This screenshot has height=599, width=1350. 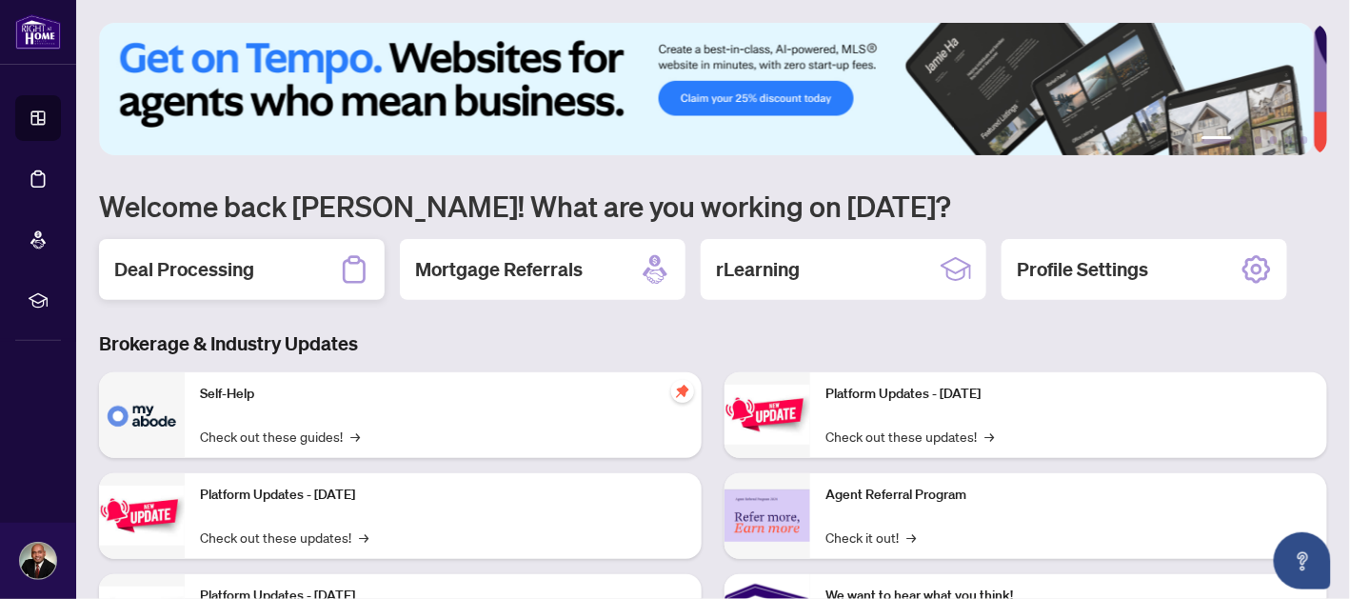 I want to click on img: Slide 0, so click(x=706, y=89).